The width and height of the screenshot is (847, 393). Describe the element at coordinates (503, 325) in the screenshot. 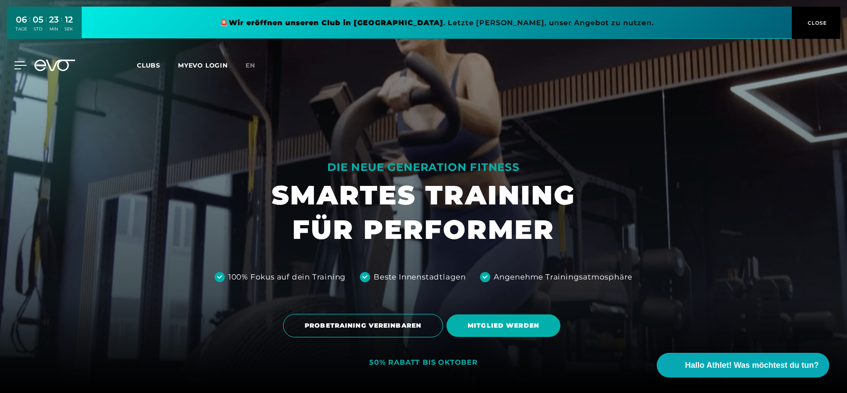

I see `span: MITGLIED WERDEN` at that location.